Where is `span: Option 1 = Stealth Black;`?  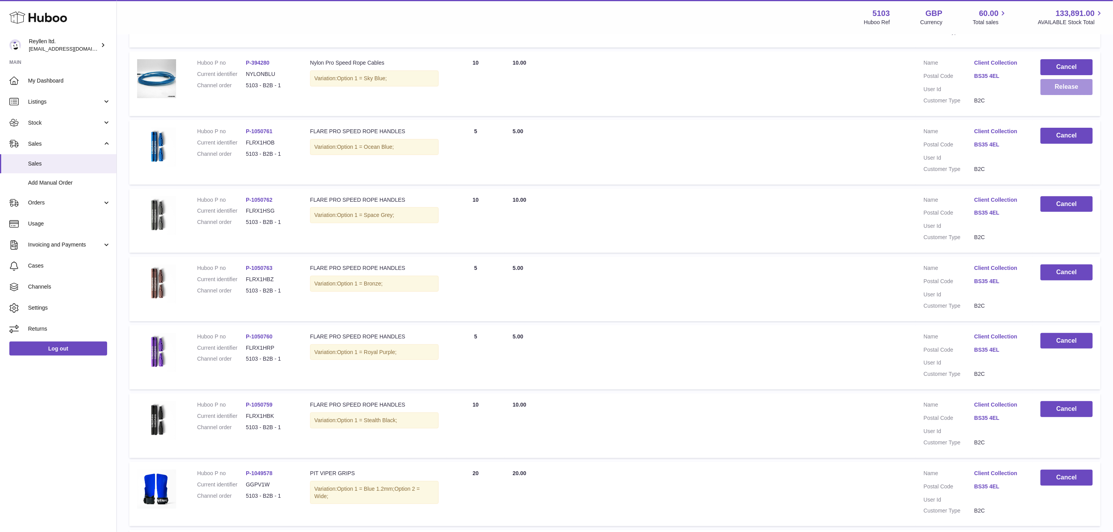
span: Option 1 = Stealth Black; is located at coordinates (367, 420).